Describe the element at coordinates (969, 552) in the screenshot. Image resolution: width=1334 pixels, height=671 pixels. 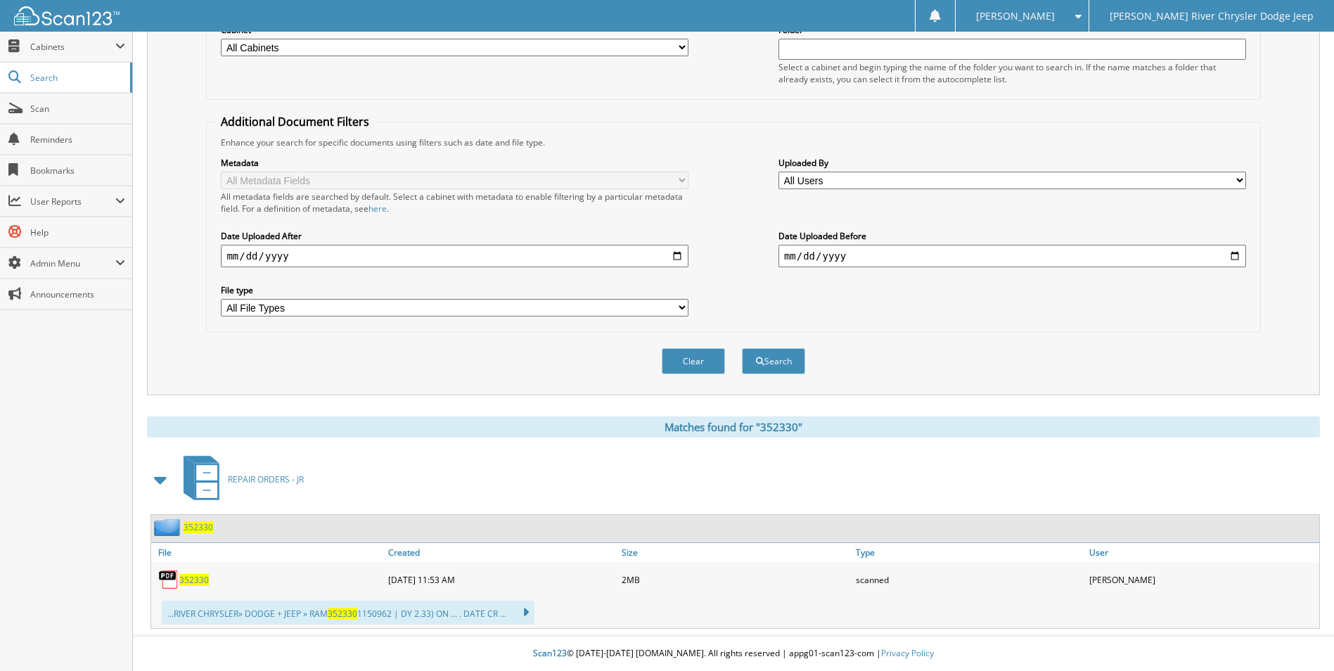
I see `a: Type` at that location.